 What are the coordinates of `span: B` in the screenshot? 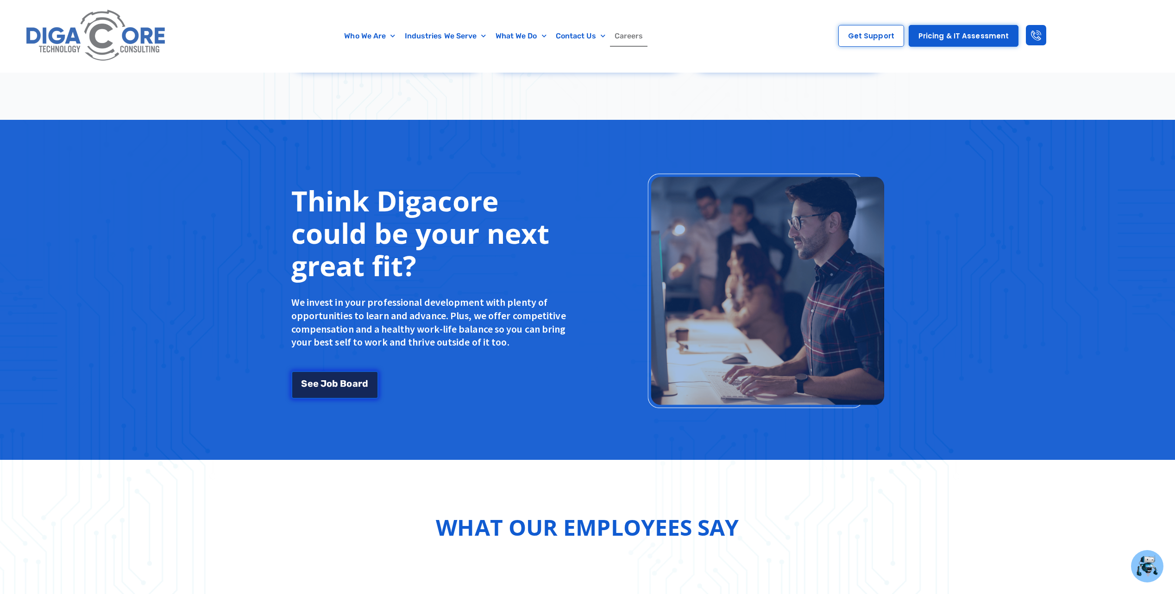 It's located at (343, 382).